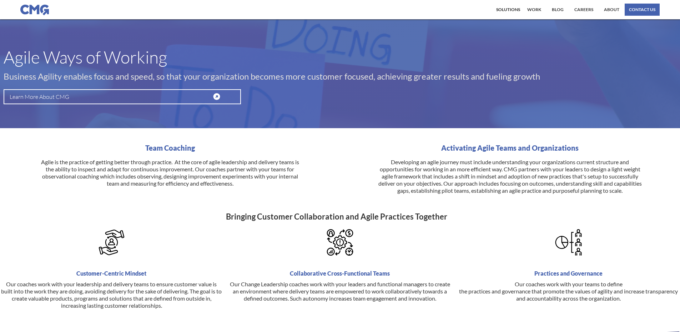 The width and height of the screenshot is (680, 332). Describe the element at coordinates (170, 173) in the screenshot. I see `p: Agile is the practice of getting better through practice. At the core of agile leadership and del...` at that location.